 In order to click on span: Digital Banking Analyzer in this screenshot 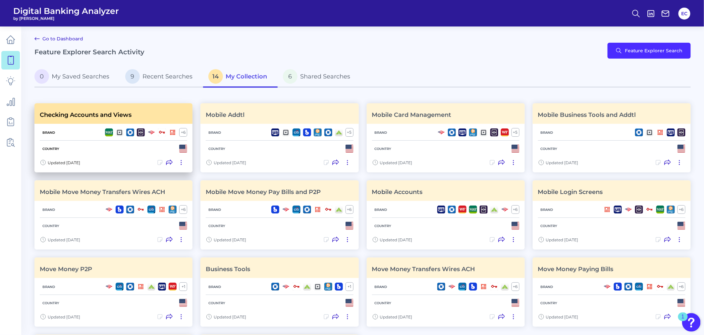, I will do `click(66, 11)`.